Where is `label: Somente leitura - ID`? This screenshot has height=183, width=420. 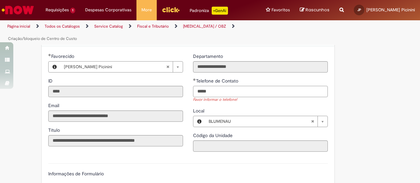 label: Somente leitura - ID is located at coordinates (51, 81).